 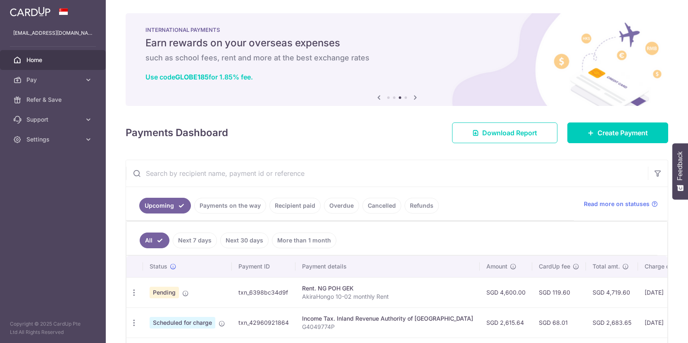 What do you see at coordinates (155, 240) in the screenshot?
I see `a: All` at bounding box center [155, 240].